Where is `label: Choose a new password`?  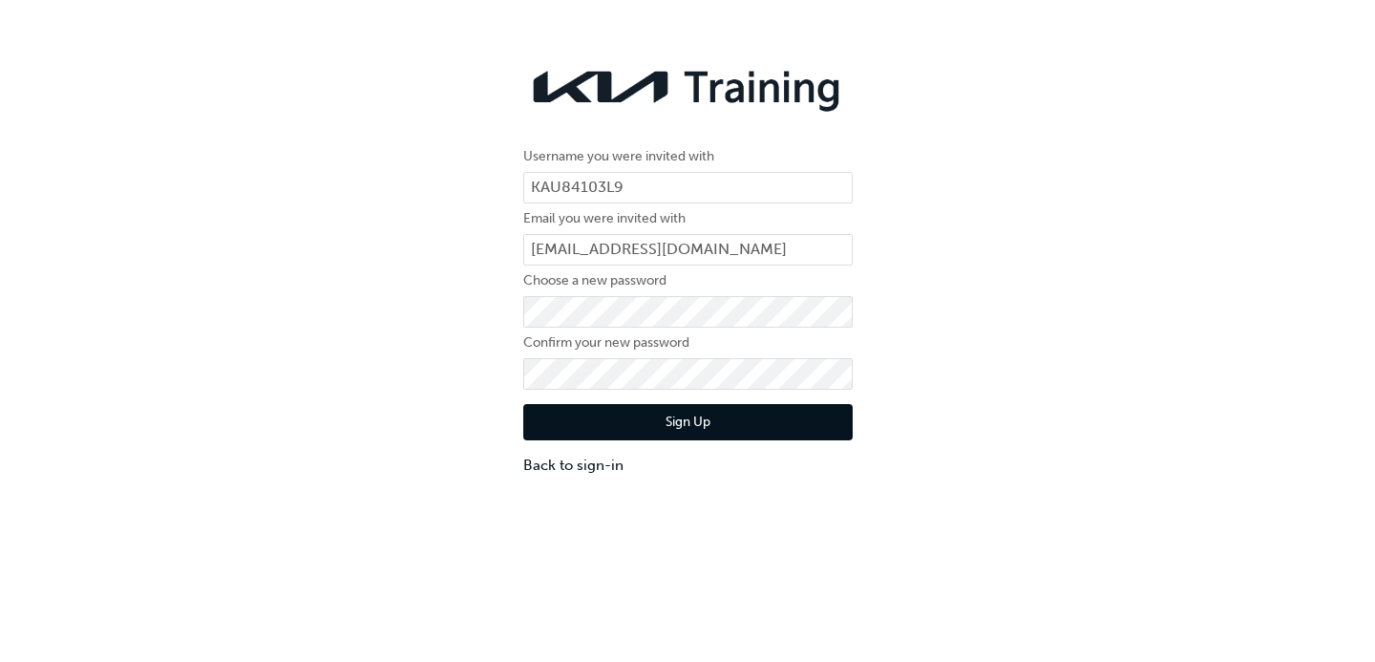
label: Choose a new password is located at coordinates (687, 281).